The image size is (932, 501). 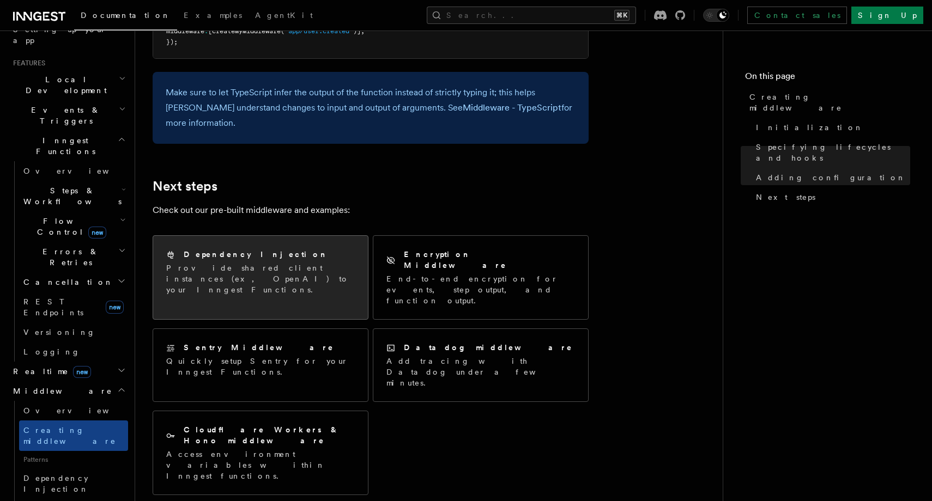 I want to click on a: Cloudflare Workers & Hono middlewareAccess environment variables within Inngest functions., so click(x=261, y=453).